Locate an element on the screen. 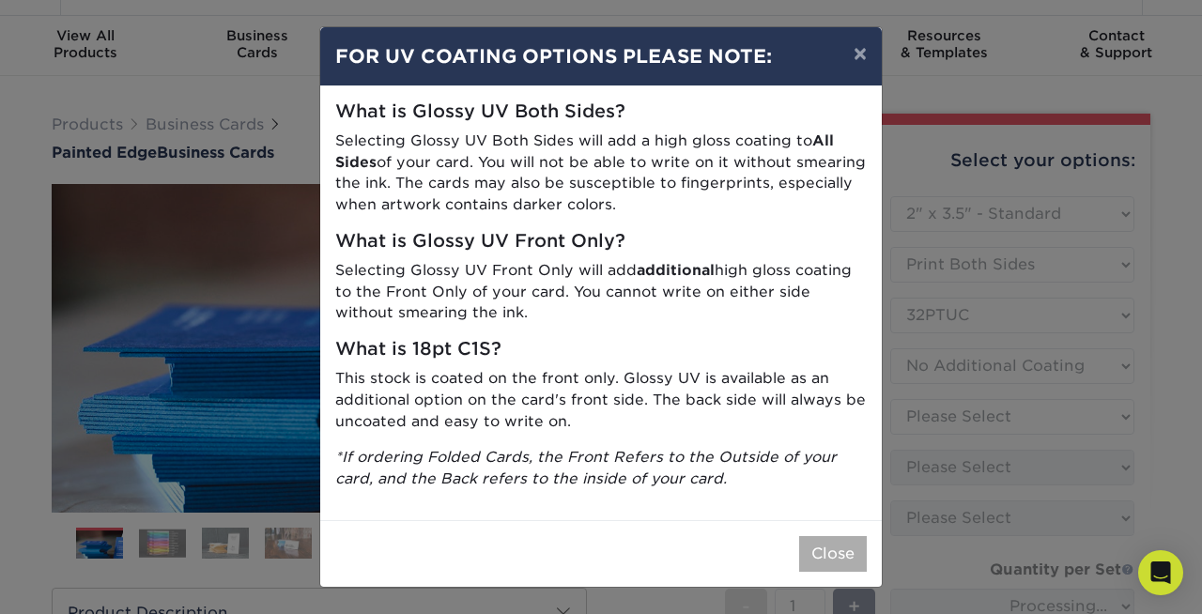 Image resolution: width=1202 pixels, height=614 pixels. strong: additional is located at coordinates (675, 270).